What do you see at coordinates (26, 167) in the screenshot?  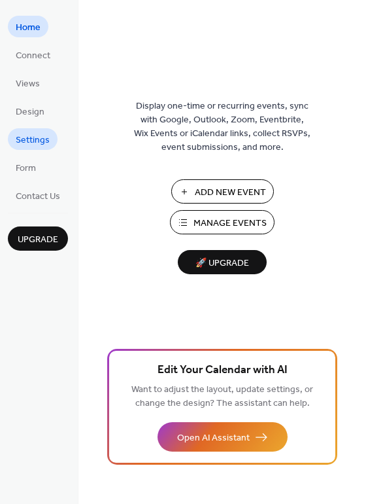 I see `a: Form` at bounding box center [26, 167].